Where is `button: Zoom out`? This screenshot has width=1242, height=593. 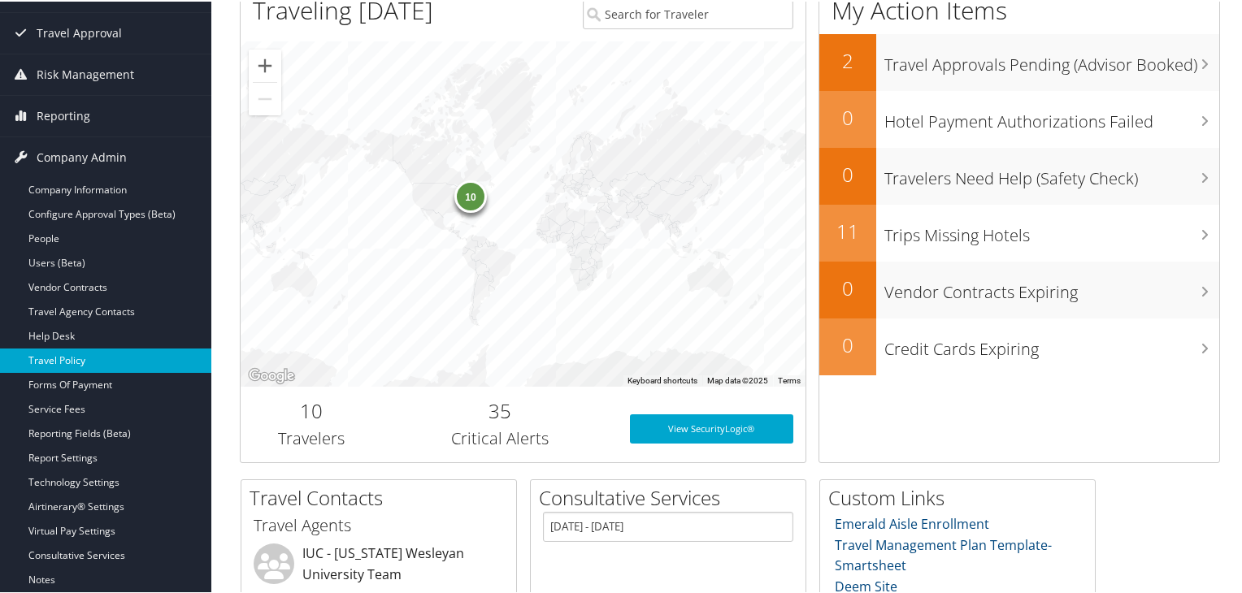
button: Zoom out is located at coordinates (265, 98).